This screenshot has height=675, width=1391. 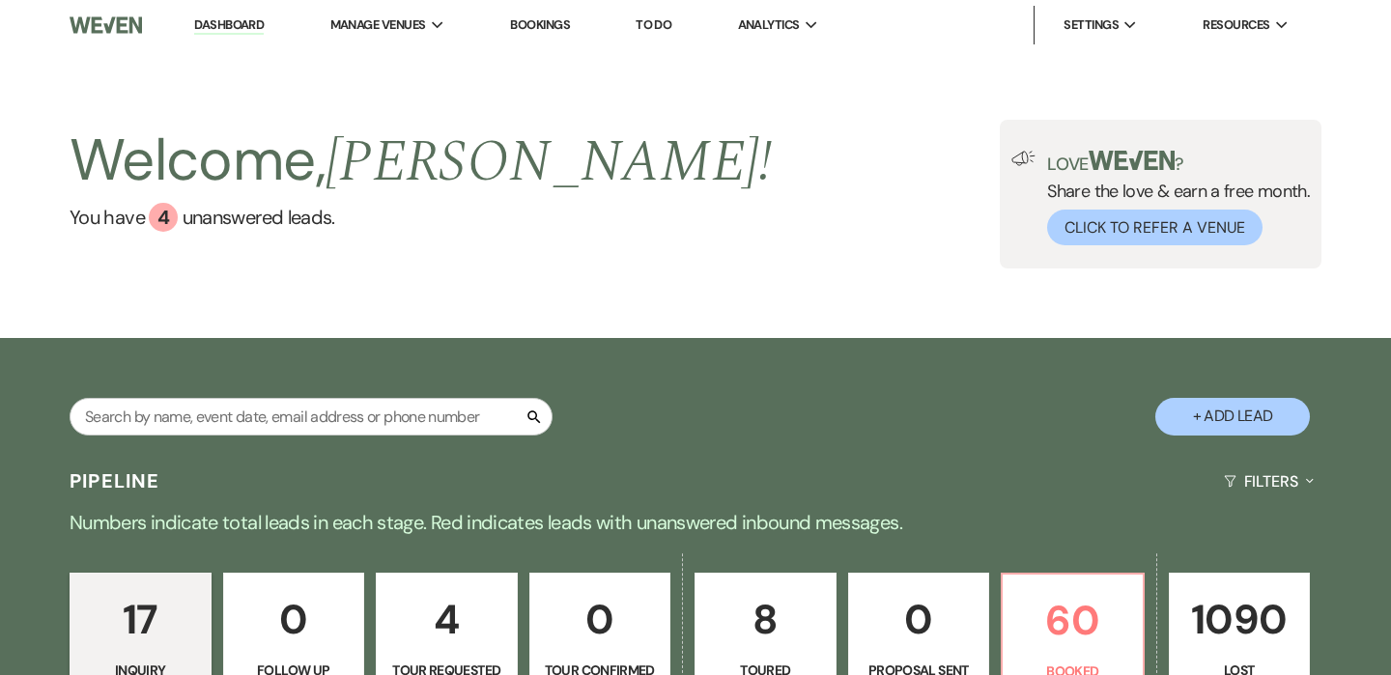 I want to click on button: + Add Lead, so click(x=1232, y=416).